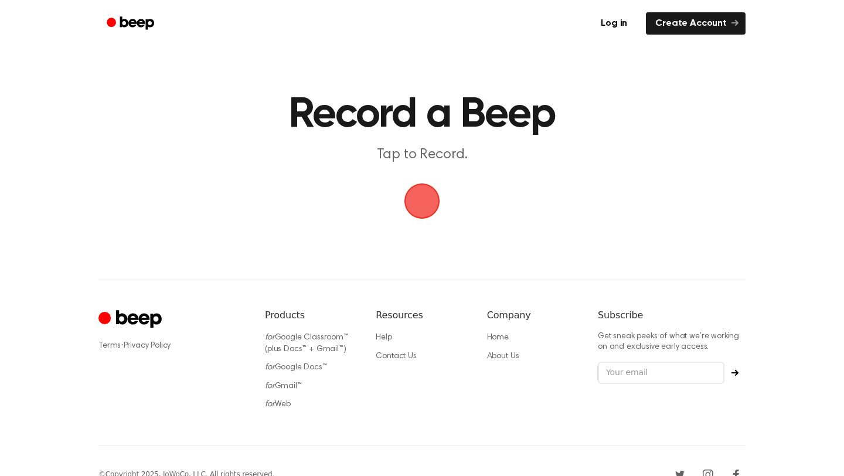 The image size is (844, 476). Describe the element at coordinates (283, 386) in the screenshot. I see `a: forGmail™` at that location.